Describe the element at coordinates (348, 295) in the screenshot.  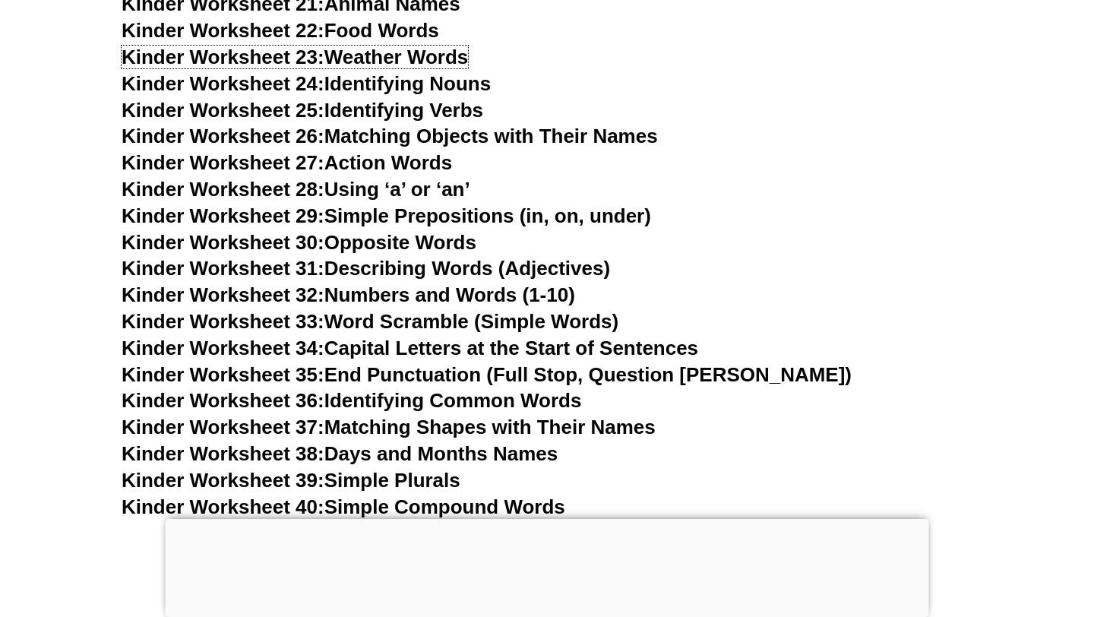
I see `a: Kinder Worksheet 32:Numbers and Words (1-10)` at that location.